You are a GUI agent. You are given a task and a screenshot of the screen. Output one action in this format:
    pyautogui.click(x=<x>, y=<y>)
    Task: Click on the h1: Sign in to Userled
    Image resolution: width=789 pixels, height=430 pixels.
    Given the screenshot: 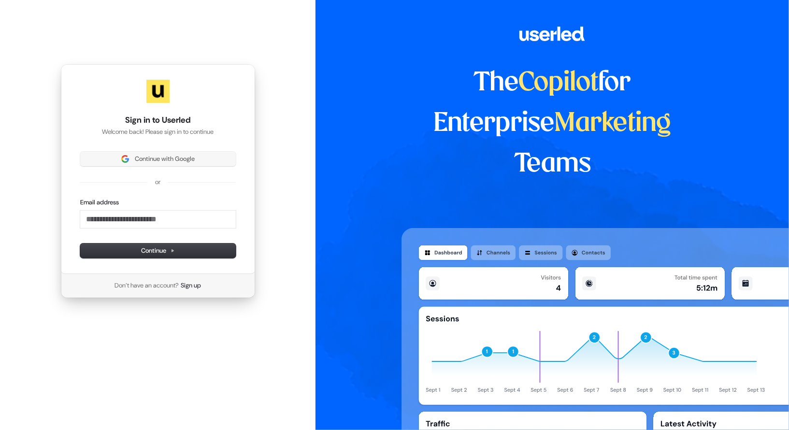 What is the action you would take?
    pyautogui.click(x=158, y=120)
    